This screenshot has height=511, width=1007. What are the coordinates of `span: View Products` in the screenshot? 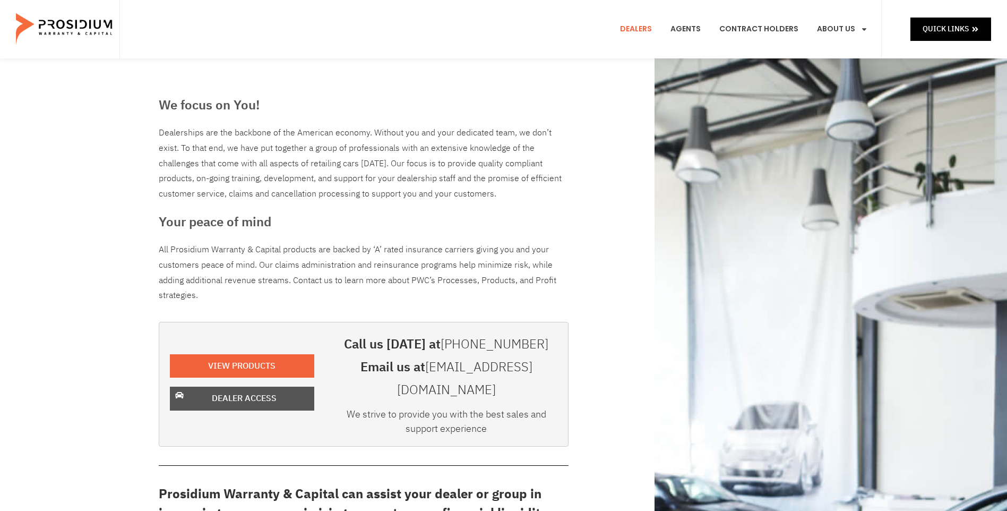 It's located at (241, 366).